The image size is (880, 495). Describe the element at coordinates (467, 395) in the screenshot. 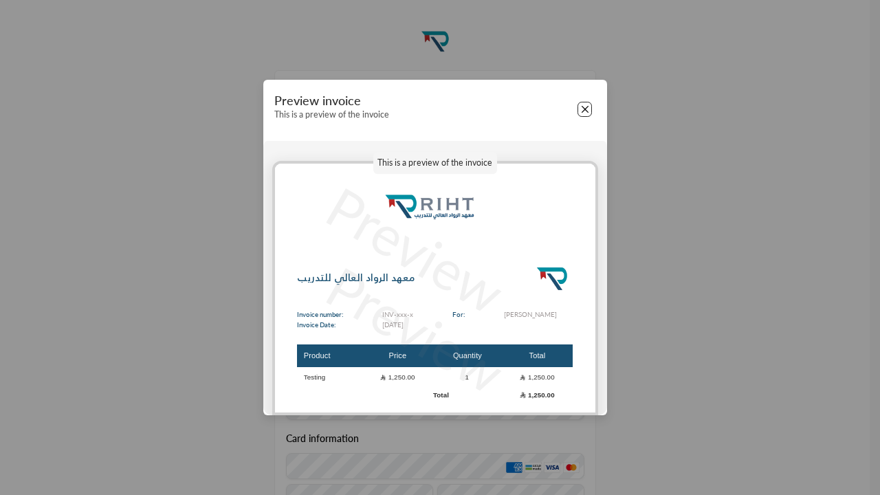

I see `td: Total` at that location.